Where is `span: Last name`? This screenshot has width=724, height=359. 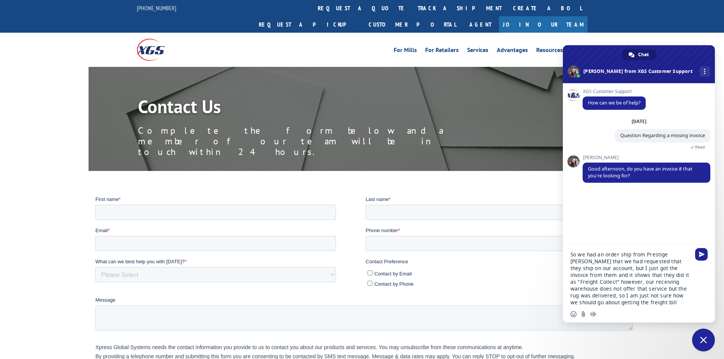
span: Last name is located at coordinates (281, 3).